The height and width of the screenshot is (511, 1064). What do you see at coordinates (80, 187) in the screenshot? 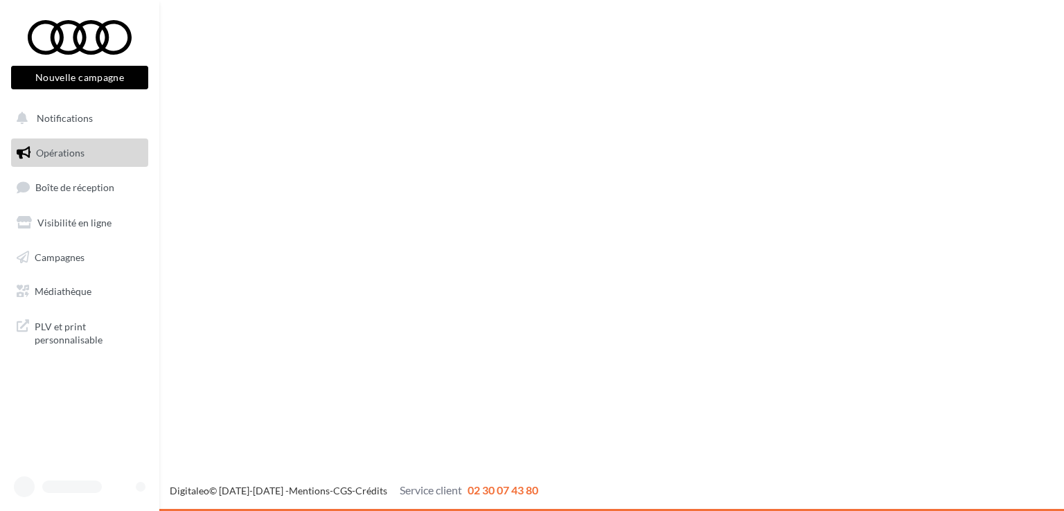
I see `a: Boîte de réception` at bounding box center [80, 187].